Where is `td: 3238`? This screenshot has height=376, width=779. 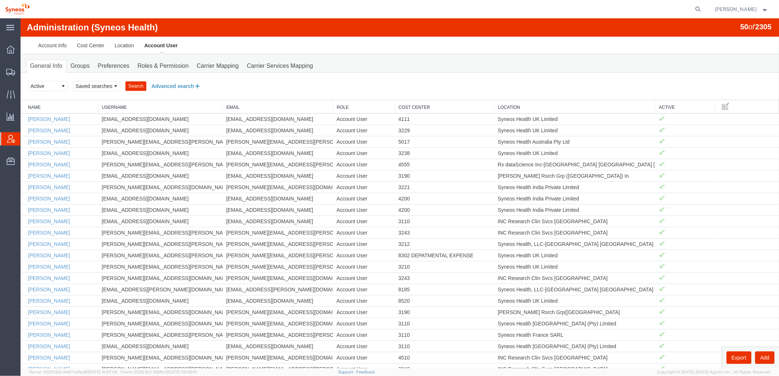 td: 3238 is located at coordinates (424, 135).